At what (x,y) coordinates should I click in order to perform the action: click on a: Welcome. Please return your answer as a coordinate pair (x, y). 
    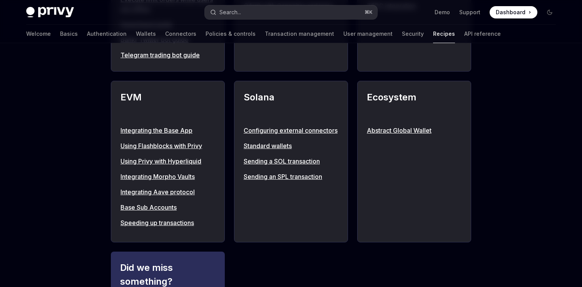
    Looking at the image, I should click on (38, 34).